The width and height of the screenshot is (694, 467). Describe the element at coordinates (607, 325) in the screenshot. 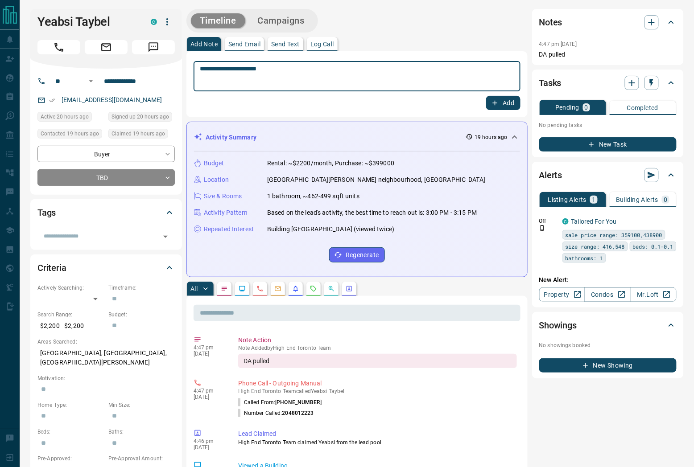

I see `div: Showings` at that location.